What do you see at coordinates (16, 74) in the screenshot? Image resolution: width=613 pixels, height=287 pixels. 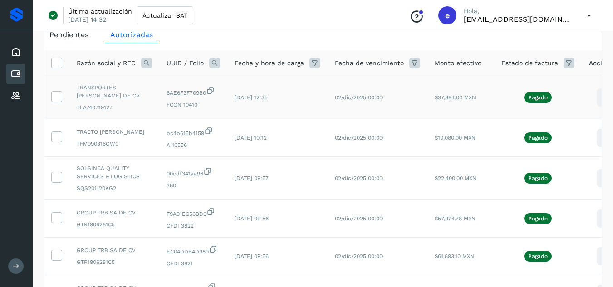 I see `div: Cuentas por pagar` at bounding box center [16, 74].